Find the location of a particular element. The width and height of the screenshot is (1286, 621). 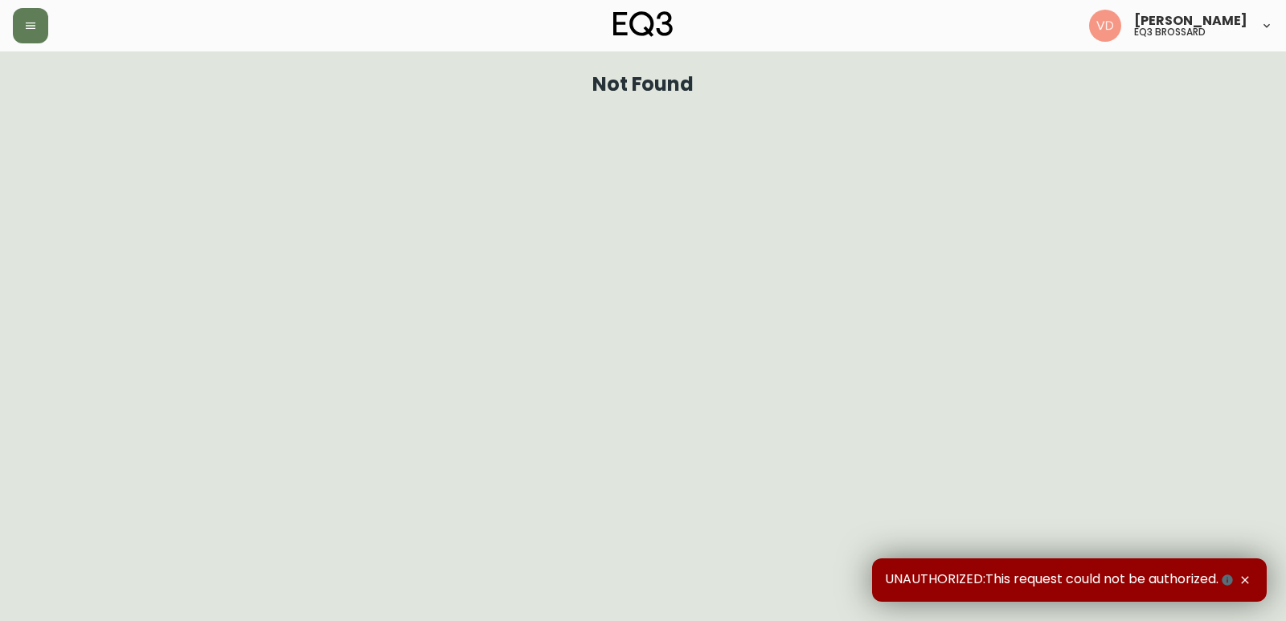

span: UNAUTHORIZED:This request could not be authorized. is located at coordinates (1060, 580).